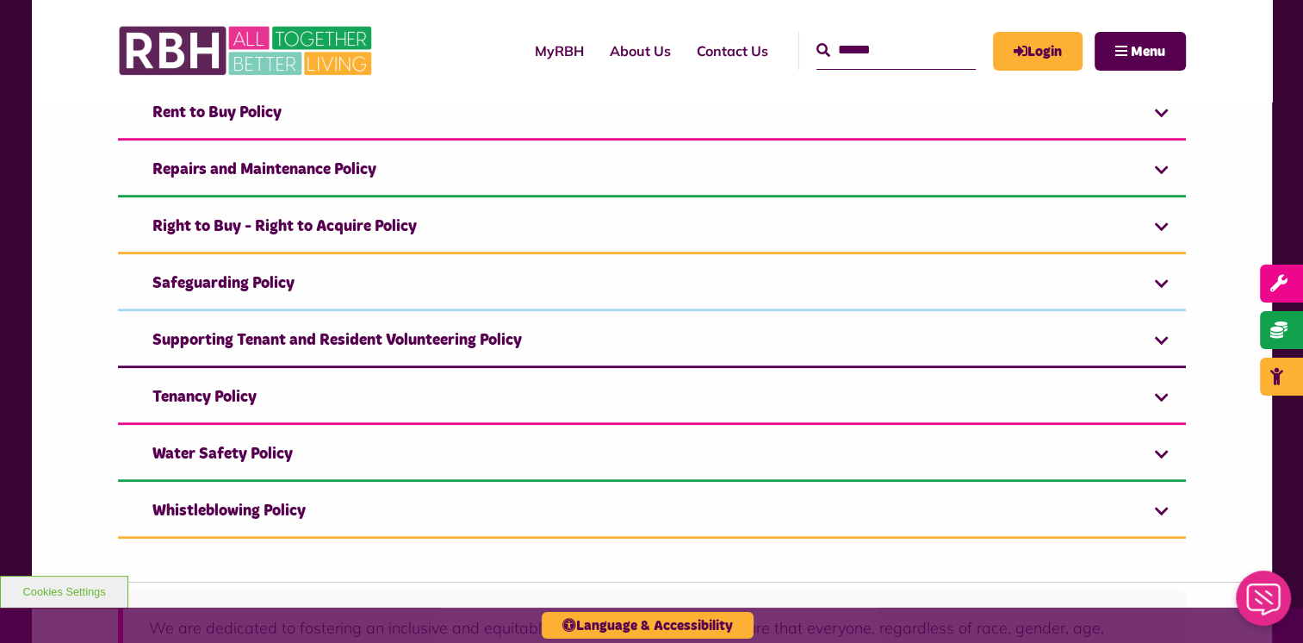 This screenshot has width=1303, height=643. Describe the element at coordinates (1148, 52) in the screenshot. I see `span: Menu` at that location.